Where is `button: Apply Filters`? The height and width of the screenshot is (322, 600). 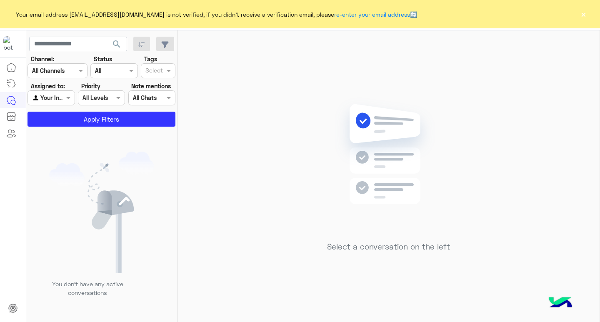 button: Apply Filters is located at coordinates (101, 119).